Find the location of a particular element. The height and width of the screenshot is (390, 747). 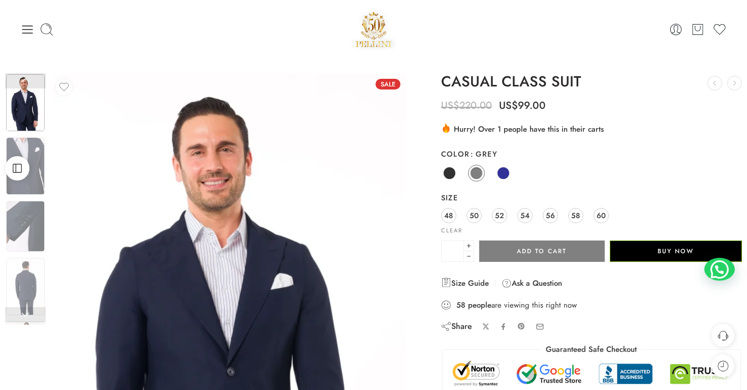

a: Share on Facebook is located at coordinates (503, 326).